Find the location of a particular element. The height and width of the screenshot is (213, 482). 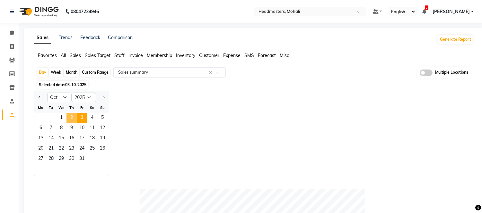

select: Select year is located at coordinates (84, 98).